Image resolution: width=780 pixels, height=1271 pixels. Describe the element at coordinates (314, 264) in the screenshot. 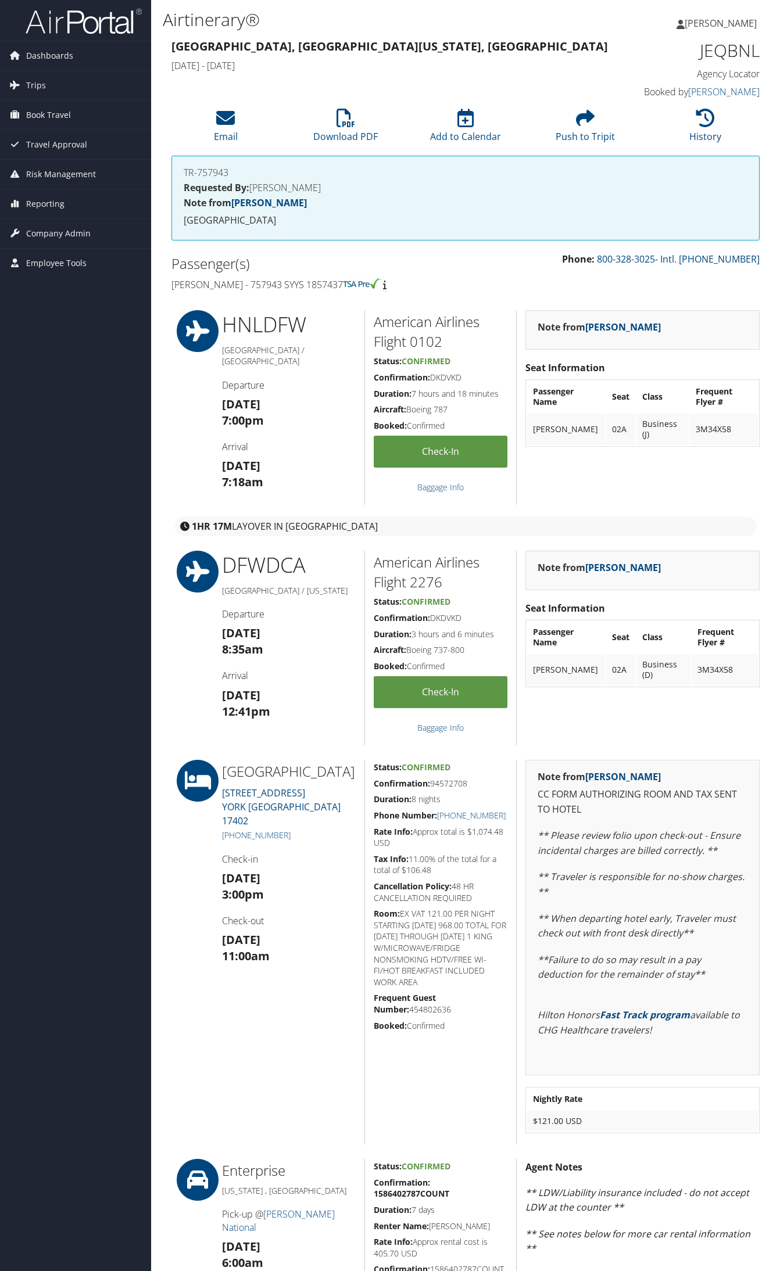

I see `h2: Passenger(s)` at that location.